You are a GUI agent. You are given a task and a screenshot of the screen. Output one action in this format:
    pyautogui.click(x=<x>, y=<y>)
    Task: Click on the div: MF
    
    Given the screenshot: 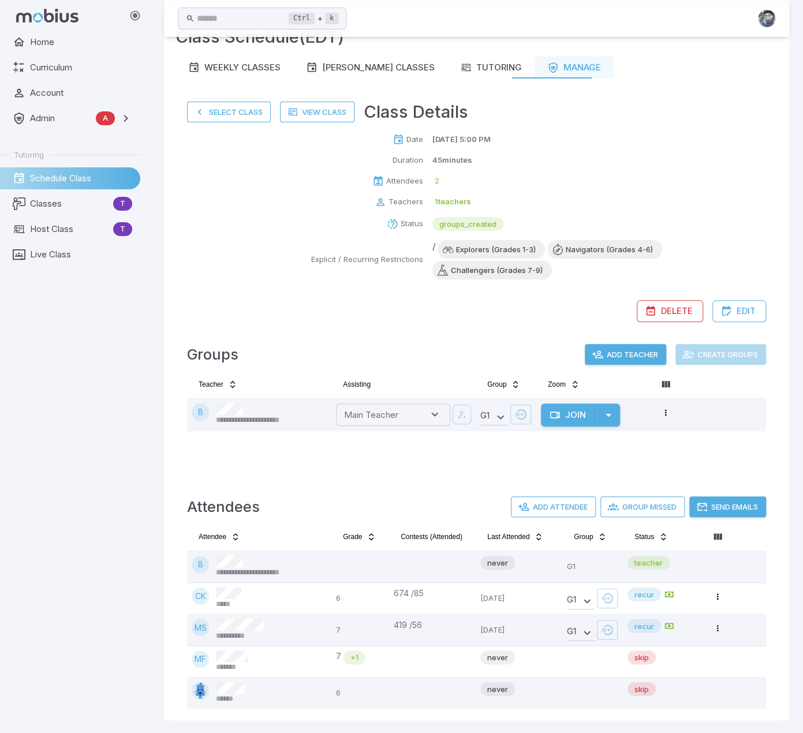 What is the action you would take?
    pyautogui.click(x=200, y=659)
    